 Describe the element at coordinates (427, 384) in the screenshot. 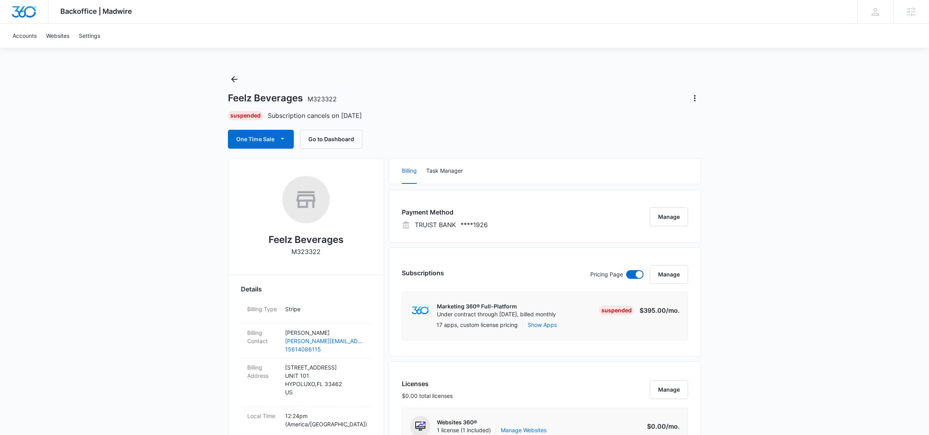

I see `h3: Licenses` at that location.